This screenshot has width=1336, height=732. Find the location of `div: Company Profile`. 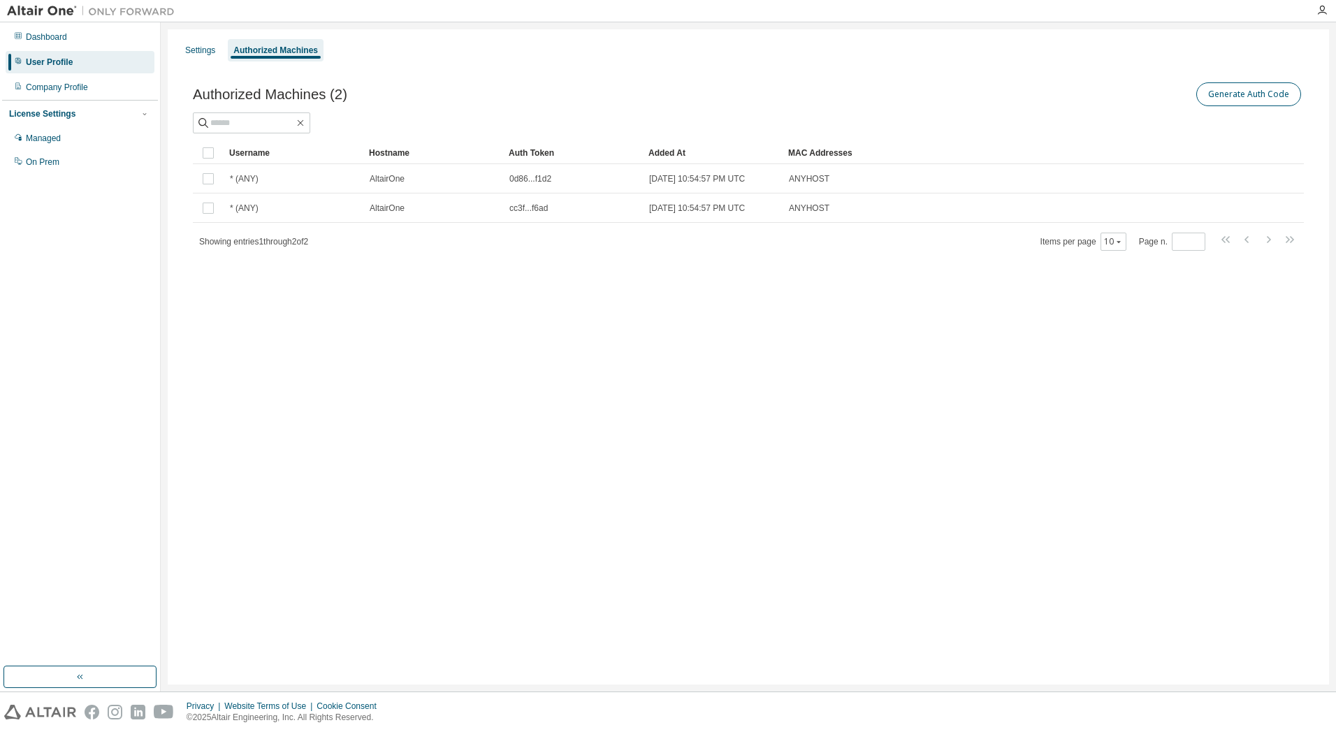

div: Company Profile is located at coordinates (57, 87).